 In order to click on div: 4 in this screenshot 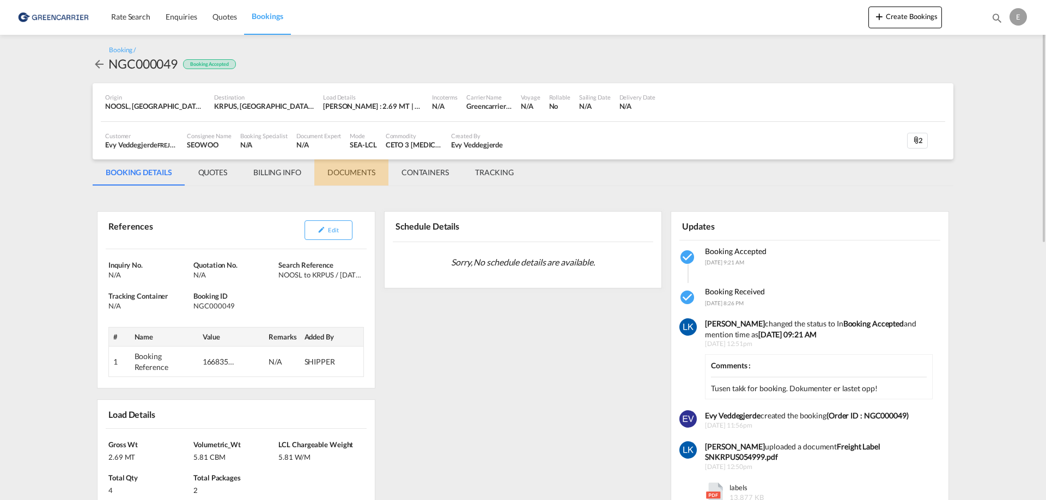, I will do `click(149, 489)`.